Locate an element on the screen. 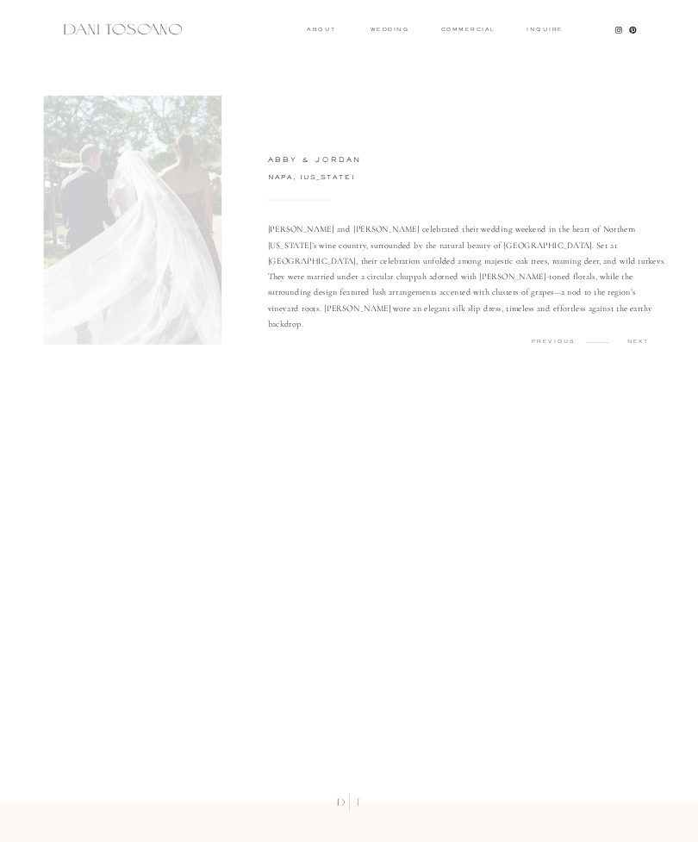 The width and height of the screenshot is (698, 842). a: next is located at coordinates (638, 341).